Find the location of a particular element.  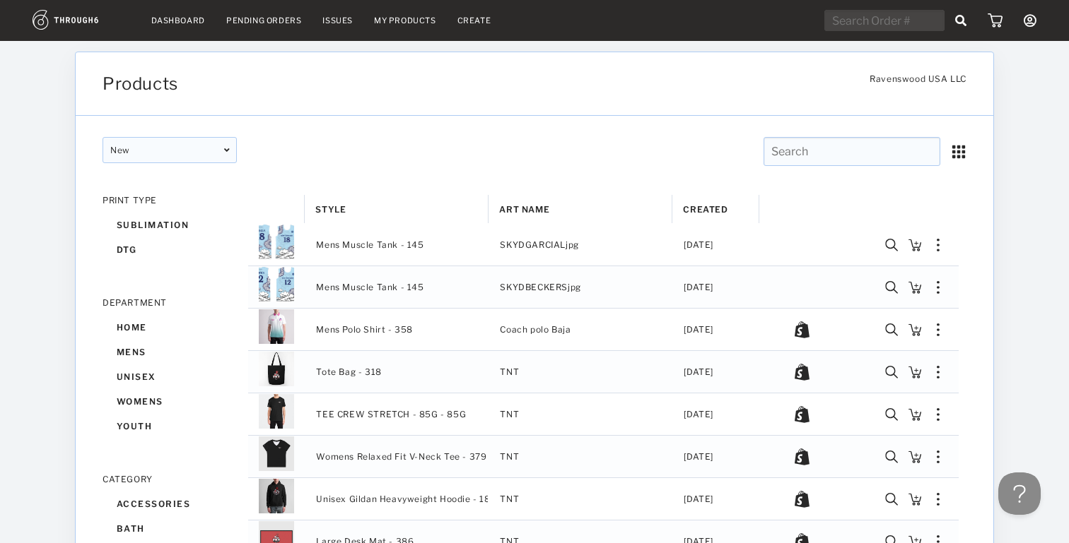

img: icon_grid.a00f4c4d.svg is located at coordinates (958, 152).